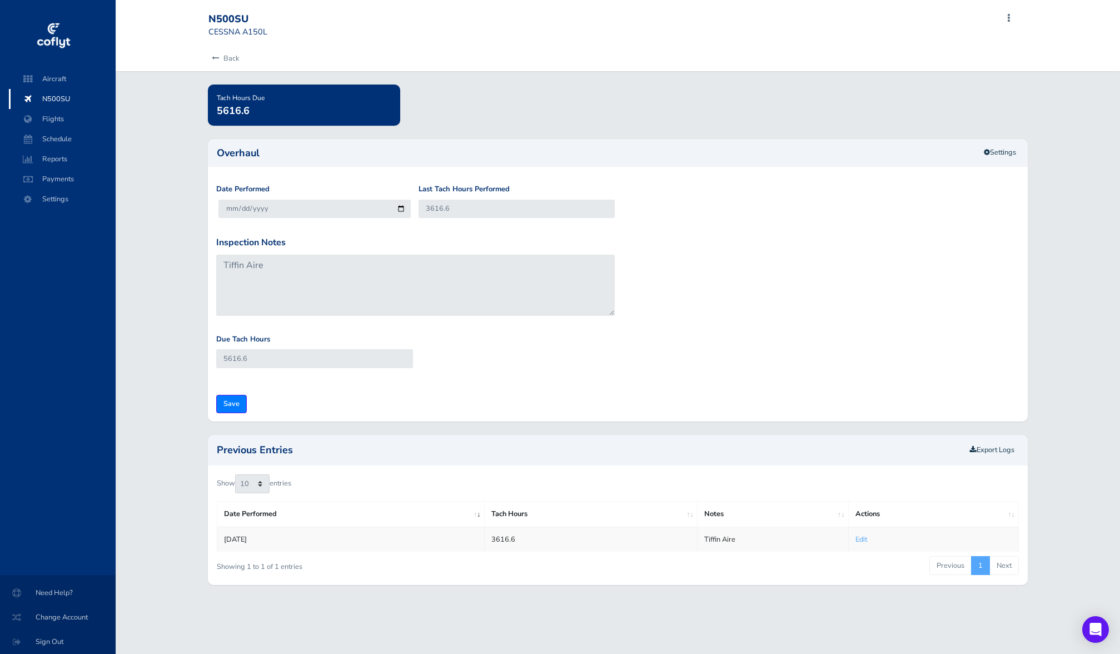  What do you see at coordinates (62, 99) in the screenshot?
I see `span: N500SU` at bounding box center [62, 99].